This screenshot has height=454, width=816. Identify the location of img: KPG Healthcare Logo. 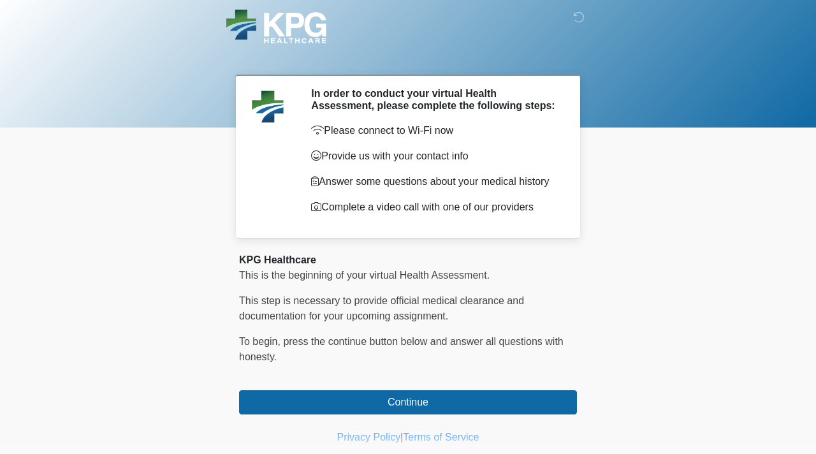
(276, 26).